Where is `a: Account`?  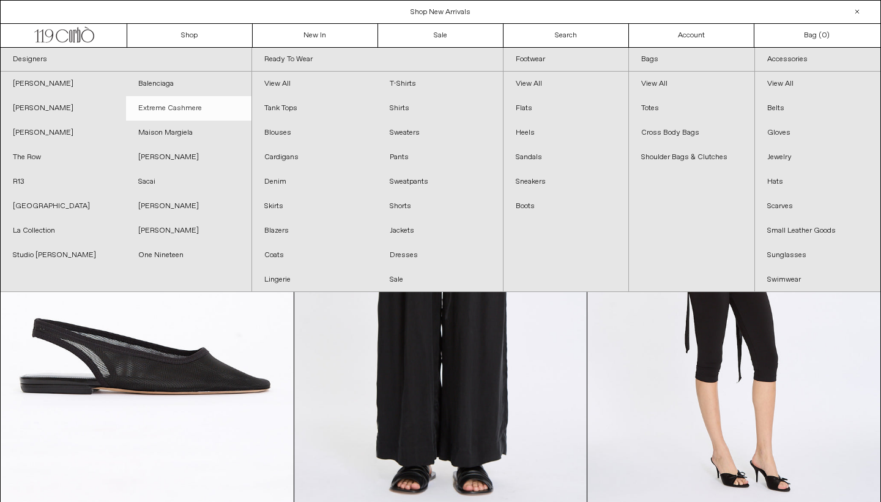 a: Account is located at coordinates (691, 35).